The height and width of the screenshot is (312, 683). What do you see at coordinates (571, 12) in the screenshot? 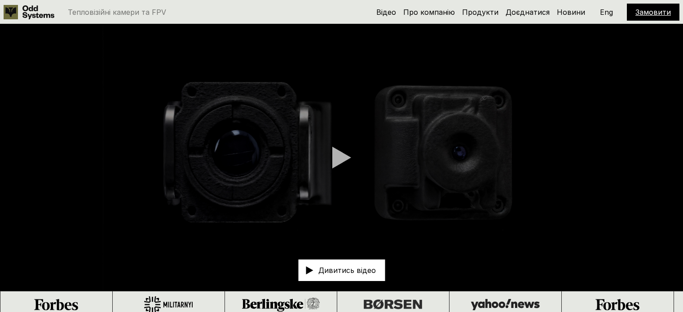
I see `a: Новини` at bounding box center [571, 12].